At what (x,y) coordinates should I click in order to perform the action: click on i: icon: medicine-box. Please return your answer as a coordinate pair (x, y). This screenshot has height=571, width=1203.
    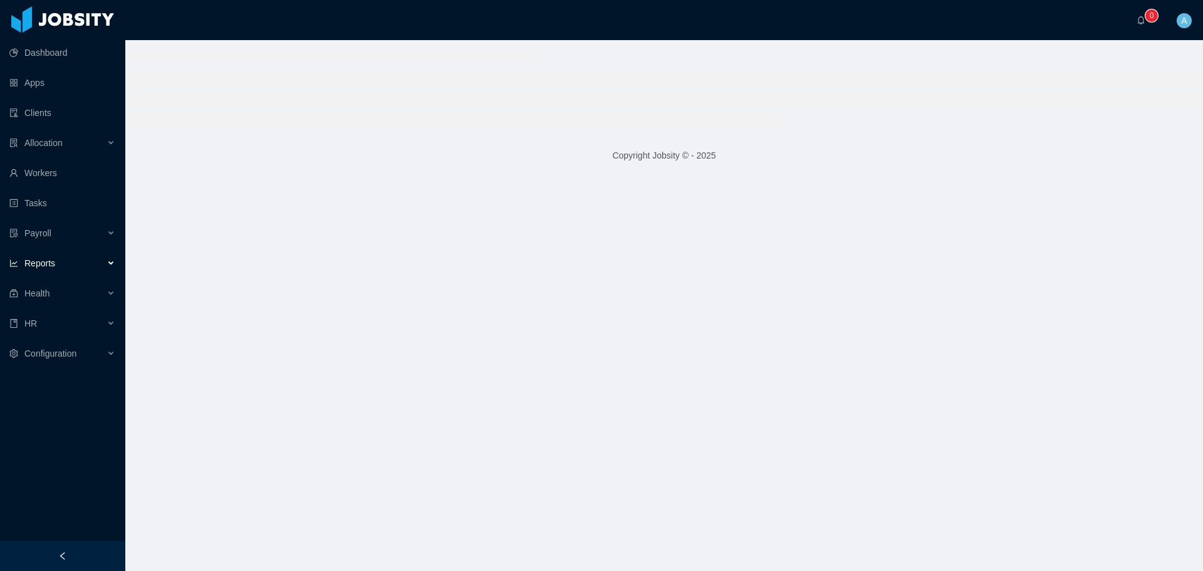
    Looking at the image, I should click on (14, 293).